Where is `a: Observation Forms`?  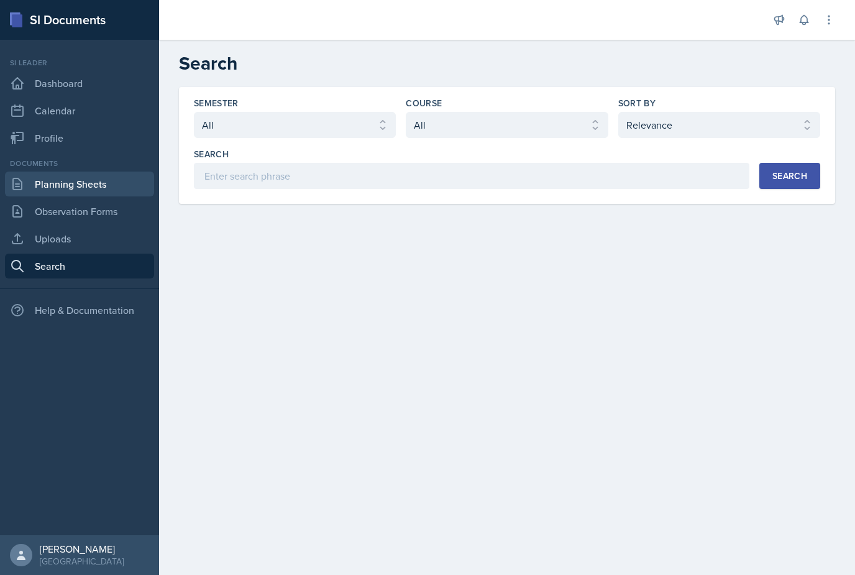 a: Observation Forms is located at coordinates (80, 211).